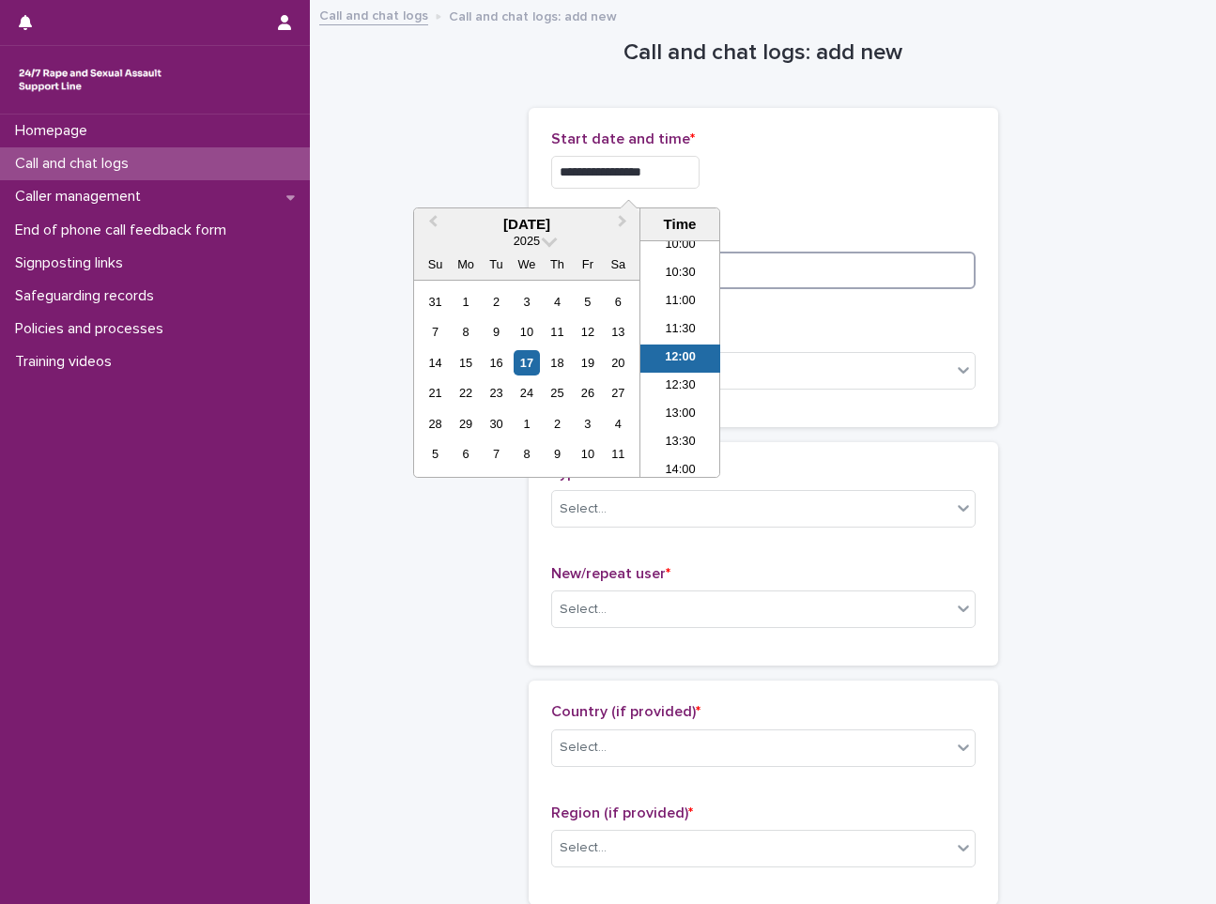 This screenshot has width=1216, height=904. What do you see at coordinates (527, 240) in the screenshot?
I see `span: 2025` at bounding box center [527, 240].